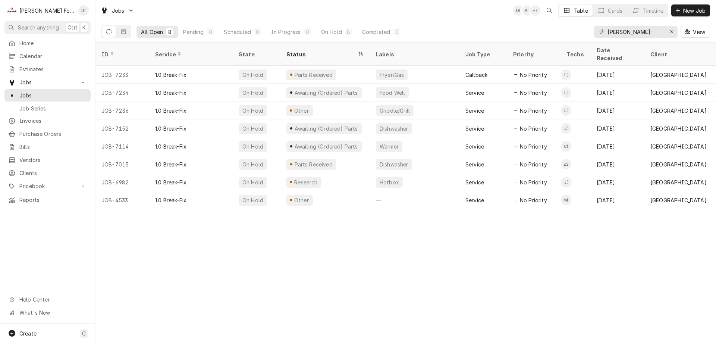 The height and width of the screenshot is (343, 716). Describe the element at coordinates (527, 10) in the screenshot. I see `div: A(` at that location.